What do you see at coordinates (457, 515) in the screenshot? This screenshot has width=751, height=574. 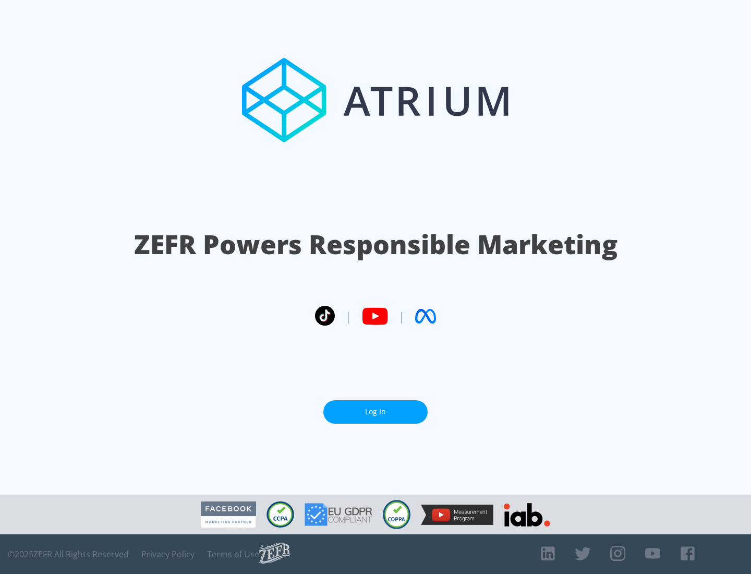 I see `img: YouTube Measurement Program` at bounding box center [457, 515].